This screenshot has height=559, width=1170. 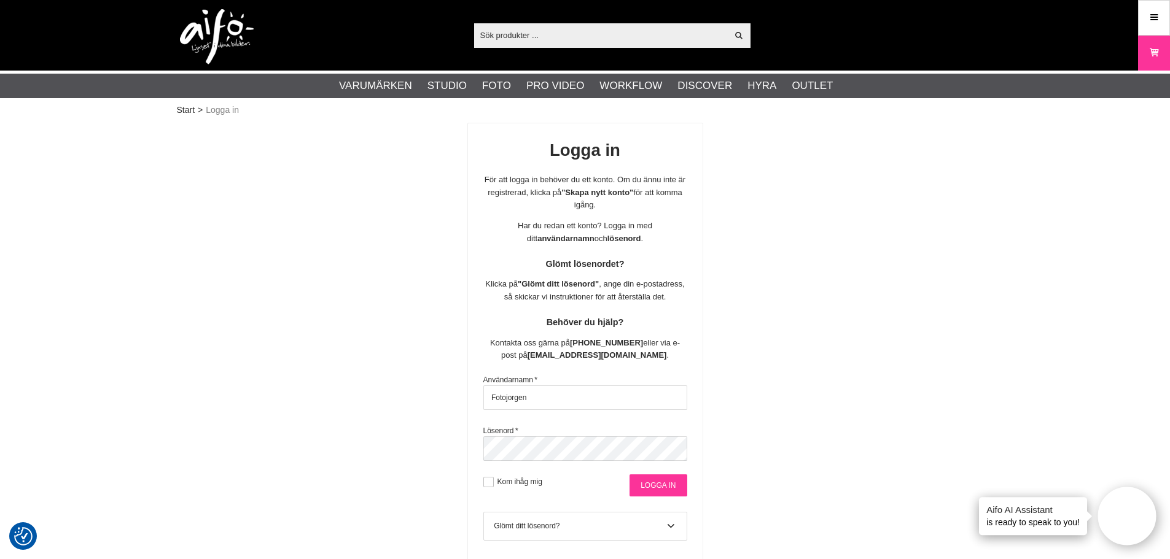 What do you see at coordinates (217, 37) in the screenshot?
I see `img: logo.png` at bounding box center [217, 37].